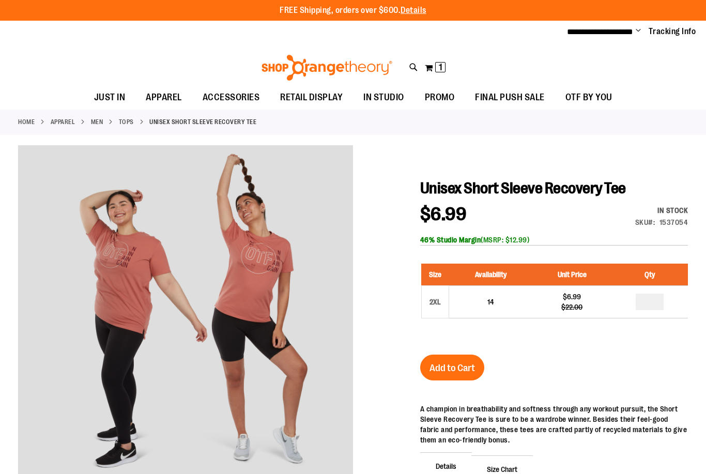  I want to click on strong: Unisex Short Sleeve Recovery Tee, so click(203, 122).